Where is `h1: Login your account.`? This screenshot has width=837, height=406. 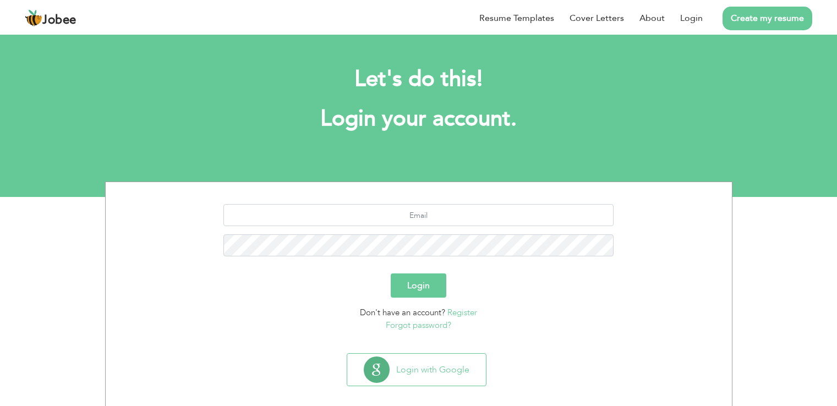
h1: Login your account. is located at coordinates (419, 119).